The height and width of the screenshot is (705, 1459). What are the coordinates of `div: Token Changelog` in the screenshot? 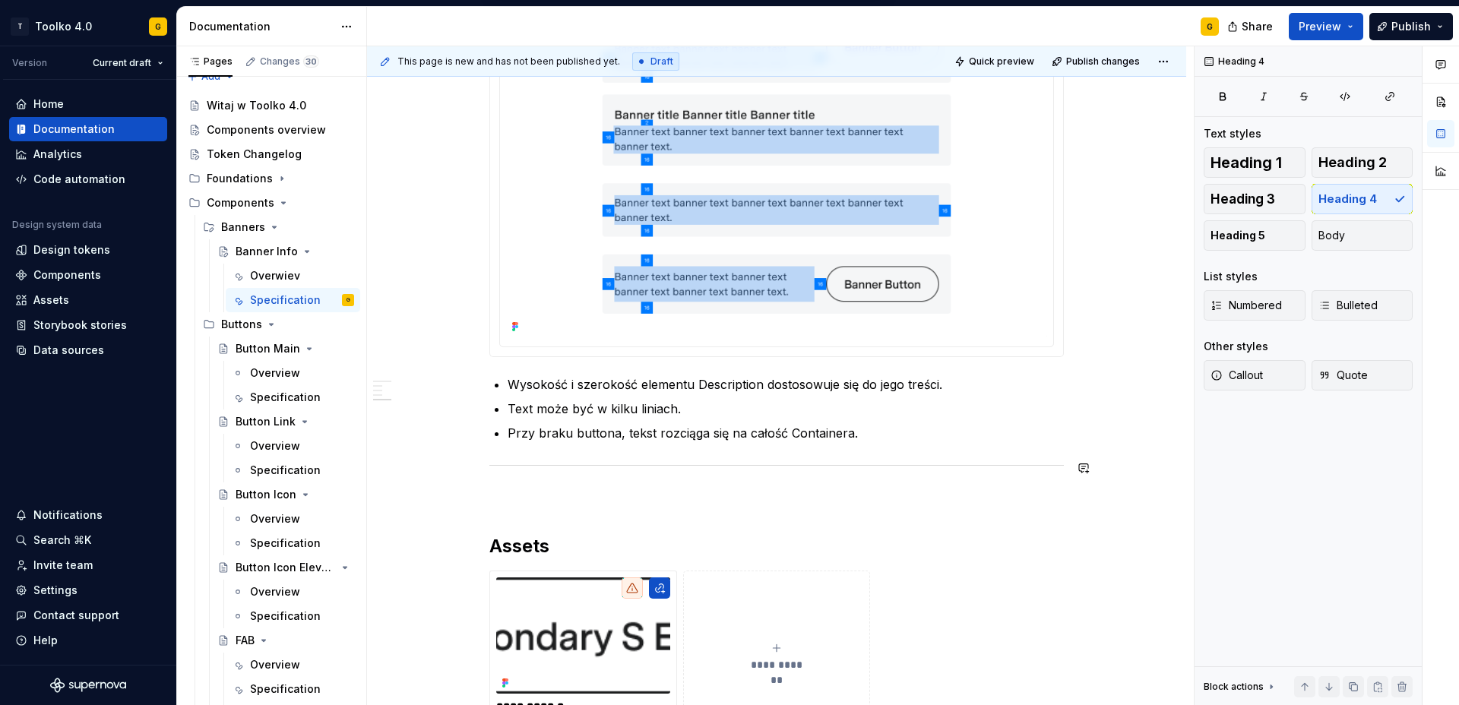 It's located at (254, 154).